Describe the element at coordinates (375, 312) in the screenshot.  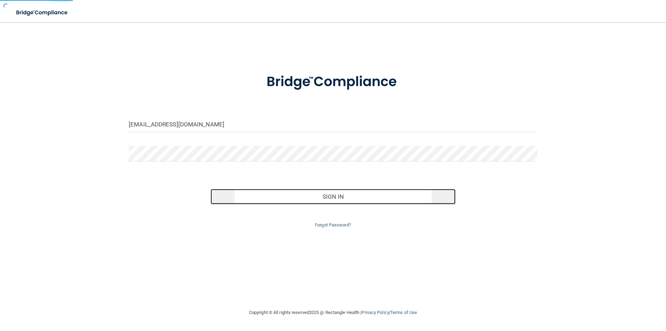
I see `a: Privacy Policy` at that location.